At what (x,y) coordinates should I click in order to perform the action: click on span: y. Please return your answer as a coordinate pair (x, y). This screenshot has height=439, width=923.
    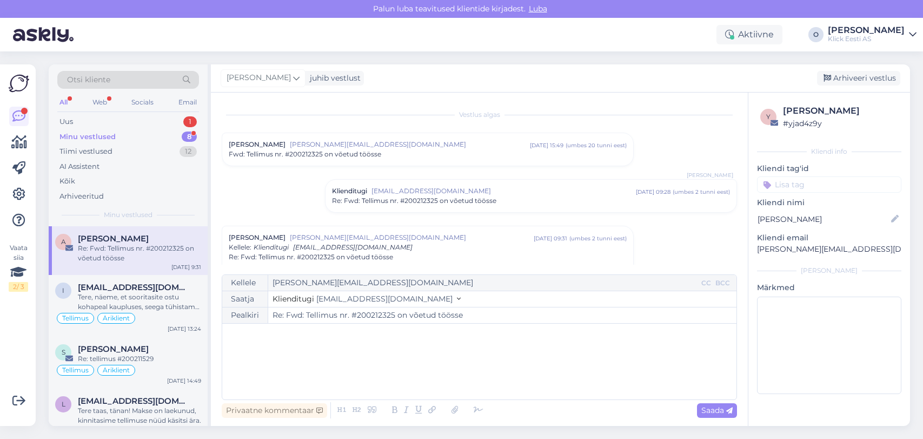
    Looking at the image, I should click on (769, 116).